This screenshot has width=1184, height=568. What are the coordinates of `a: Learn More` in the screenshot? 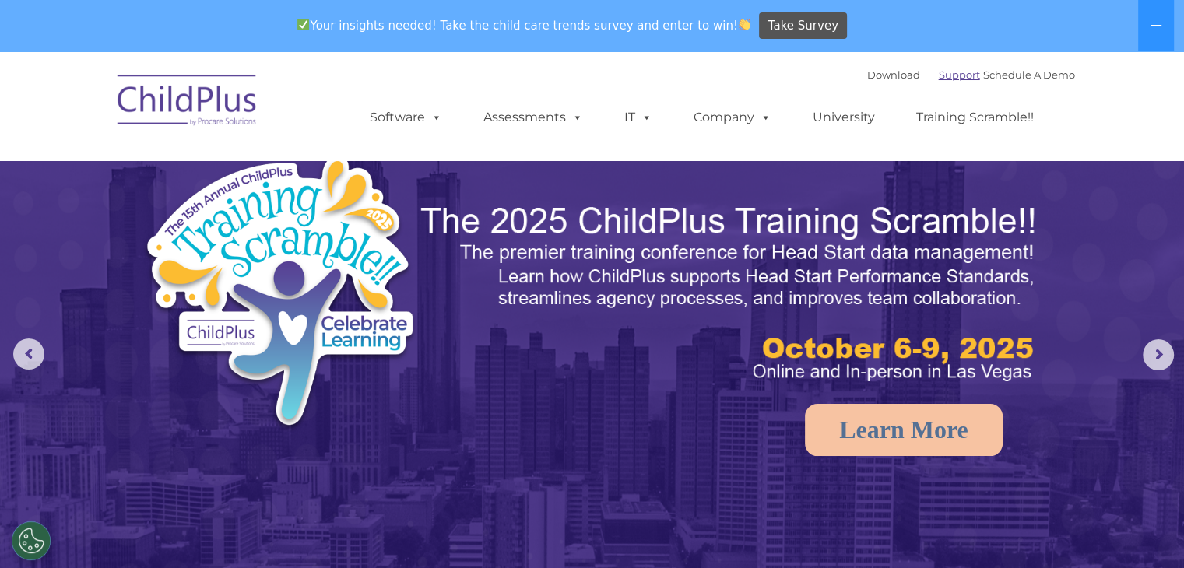 It's located at (904, 430).